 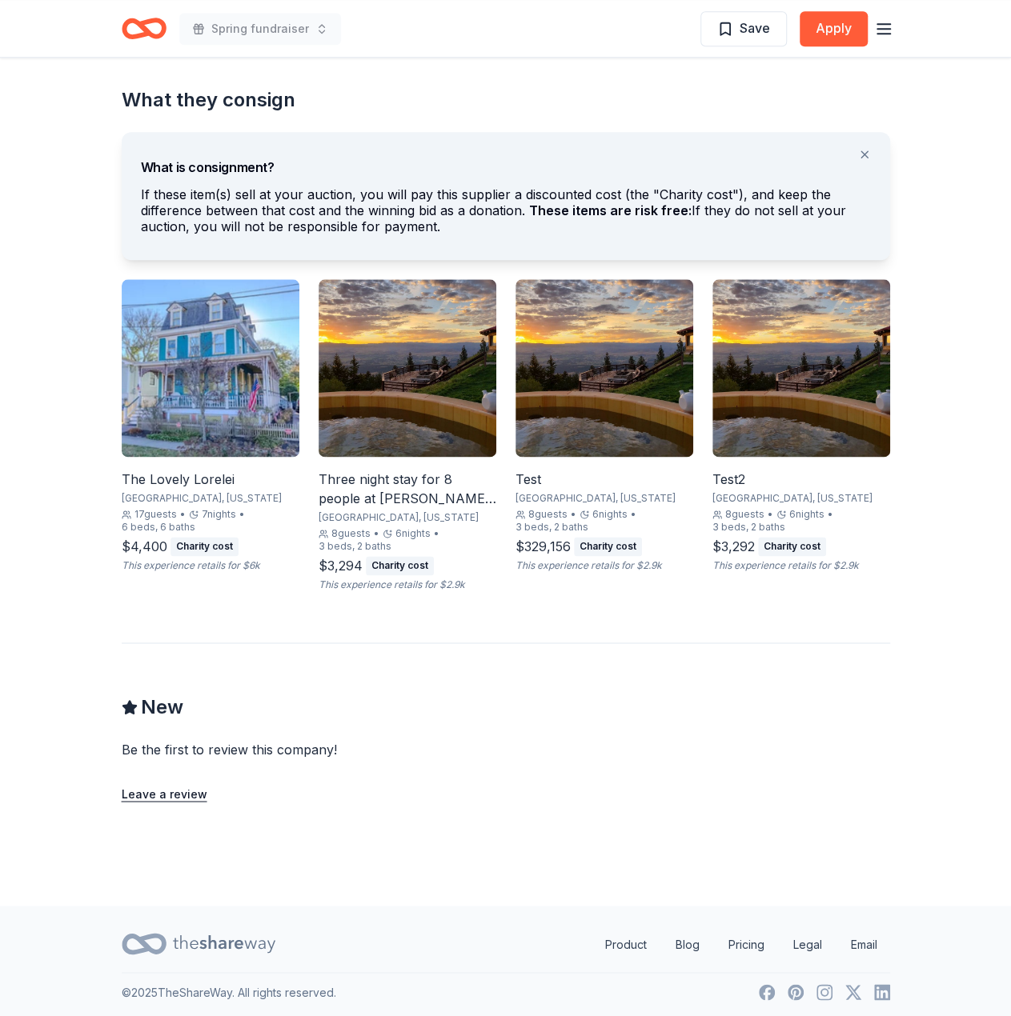 What do you see at coordinates (162, 708) in the screenshot?
I see `span: New` at bounding box center [162, 708].